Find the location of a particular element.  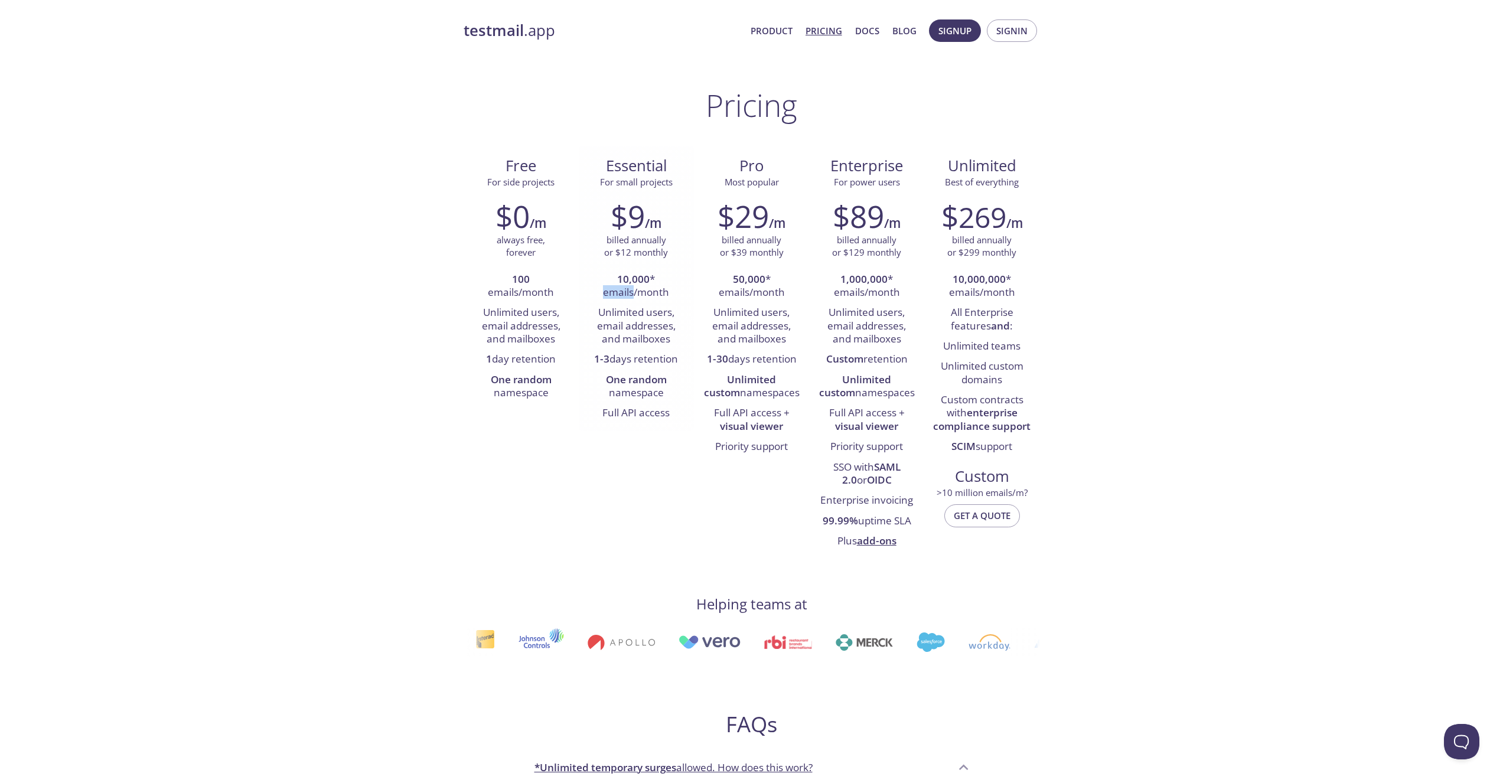

span: Free is located at coordinates (521, 166).